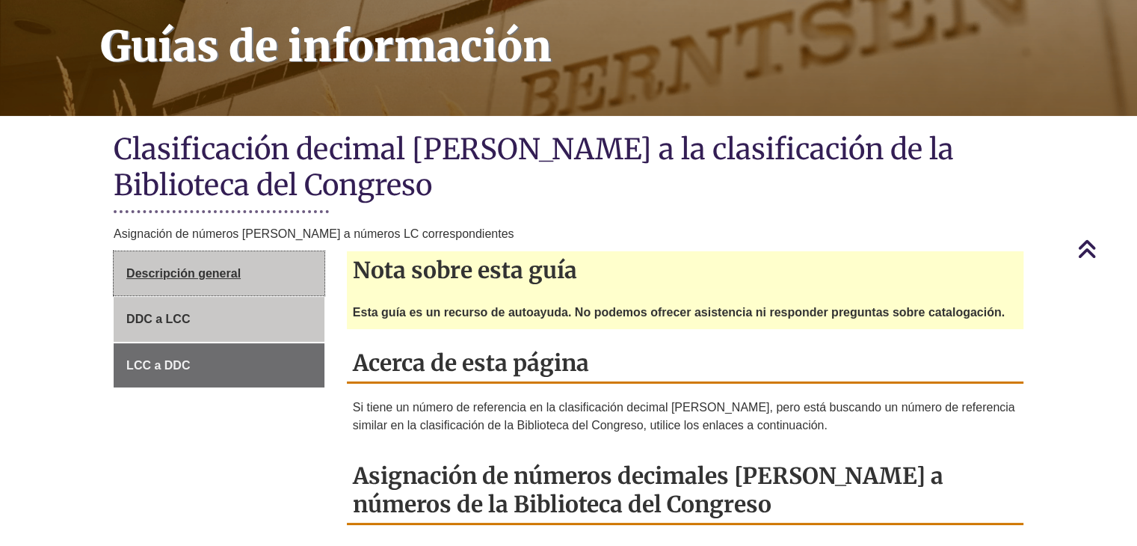 Image resolution: width=1137 pixels, height=546 pixels. What do you see at coordinates (679, 312) in the screenshot?
I see `font: Esta guía es un recurso de autoayuda. No podemos ofrecer asistencia ni responder preguntas sobre ...` at bounding box center [679, 312].